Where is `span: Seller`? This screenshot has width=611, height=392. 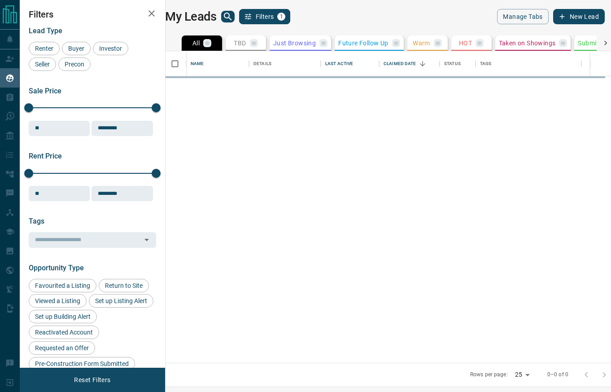 span: Seller is located at coordinates (42, 64).